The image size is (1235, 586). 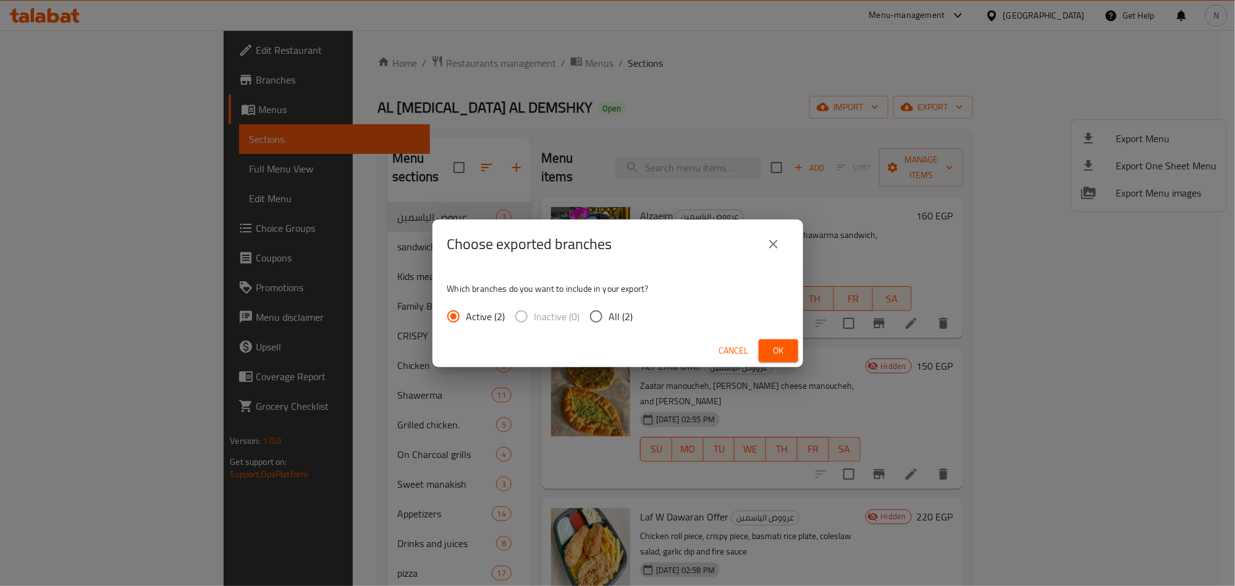 I want to click on button: close, so click(x=774, y=244).